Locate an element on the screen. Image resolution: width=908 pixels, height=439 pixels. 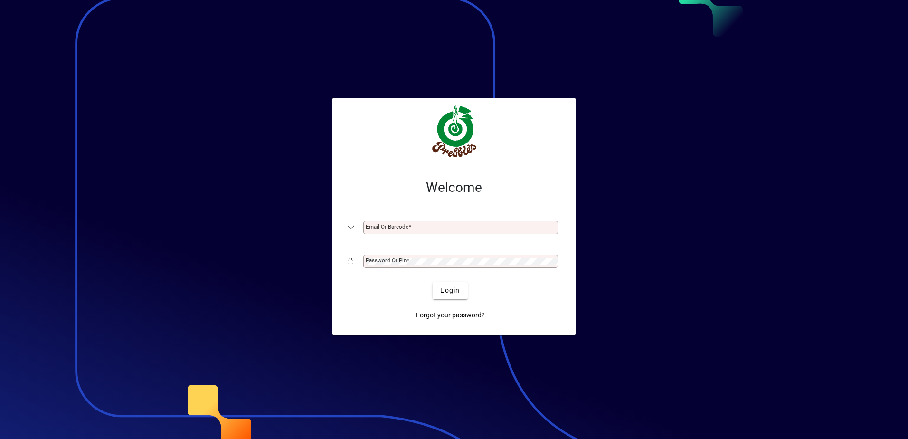
mat-label: Password or Pin is located at coordinates (386, 260).